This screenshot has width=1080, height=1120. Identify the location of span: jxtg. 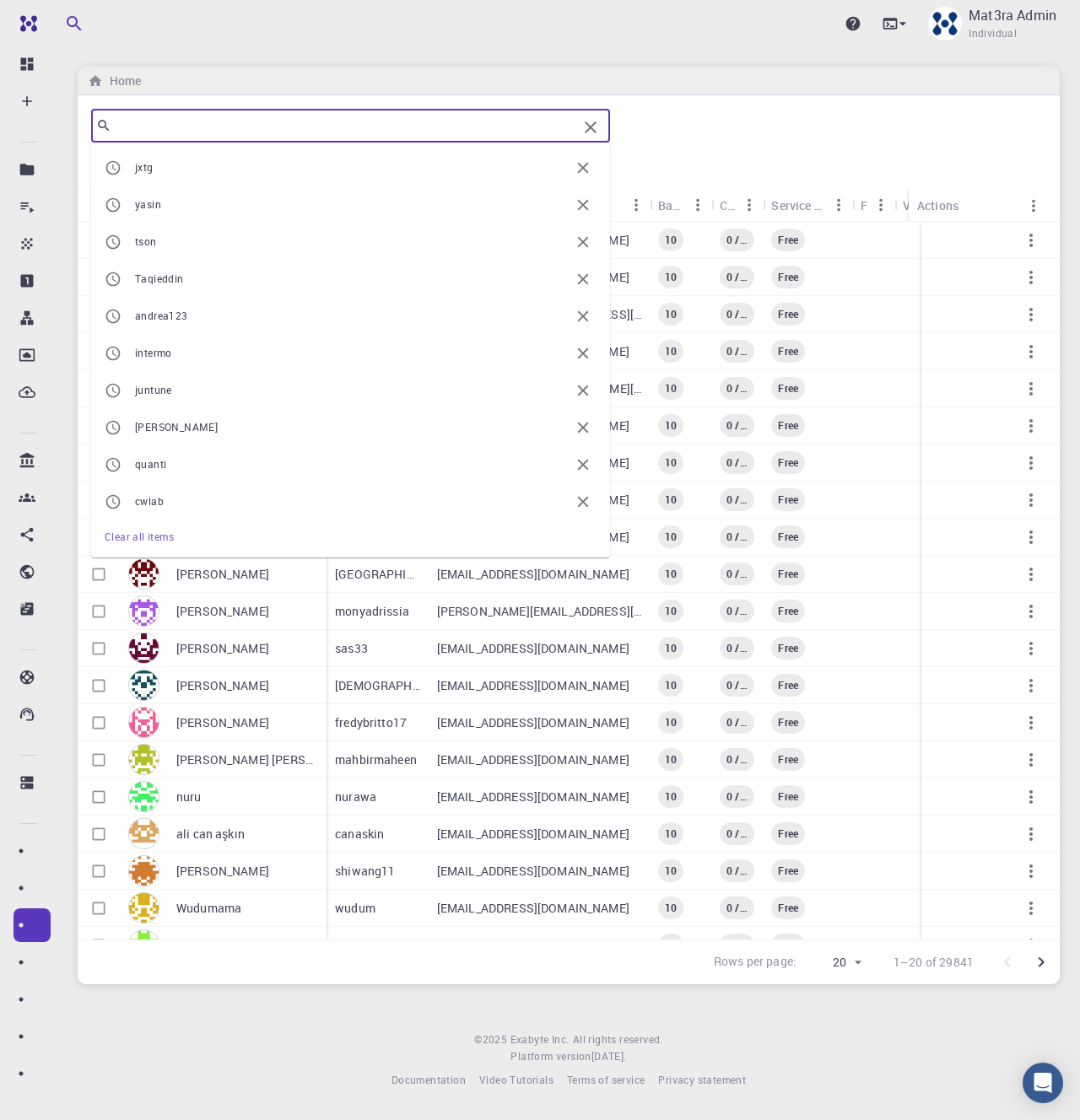
(144, 167).